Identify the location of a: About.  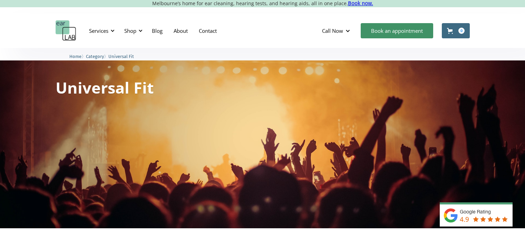
(181, 31).